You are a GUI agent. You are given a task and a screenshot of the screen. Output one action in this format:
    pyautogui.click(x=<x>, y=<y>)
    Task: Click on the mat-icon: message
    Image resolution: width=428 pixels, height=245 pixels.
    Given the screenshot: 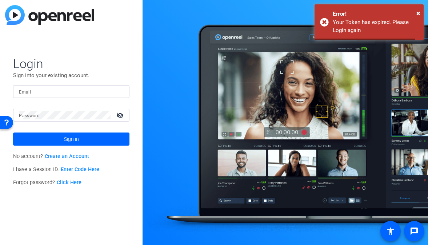 What is the action you would take?
    pyautogui.click(x=414, y=231)
    